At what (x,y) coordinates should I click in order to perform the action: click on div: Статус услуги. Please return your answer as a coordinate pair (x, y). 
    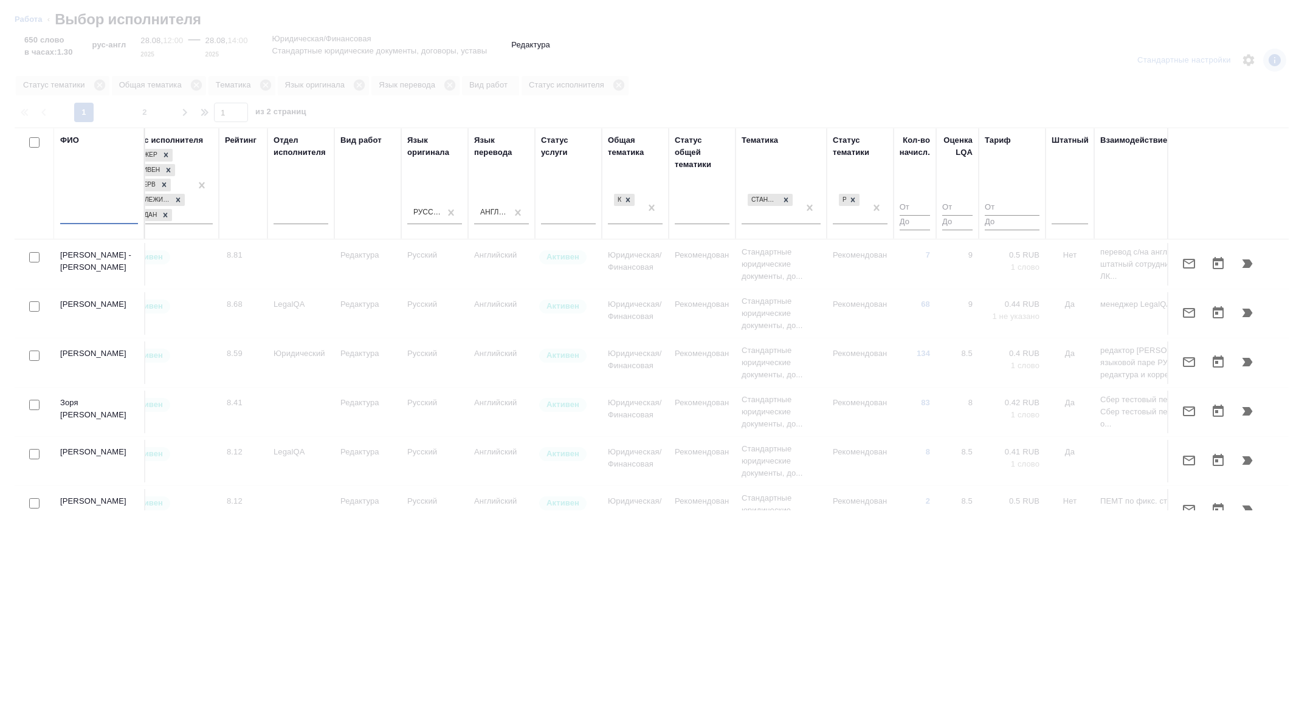
    Looking at the image, I should click on (568, 146).